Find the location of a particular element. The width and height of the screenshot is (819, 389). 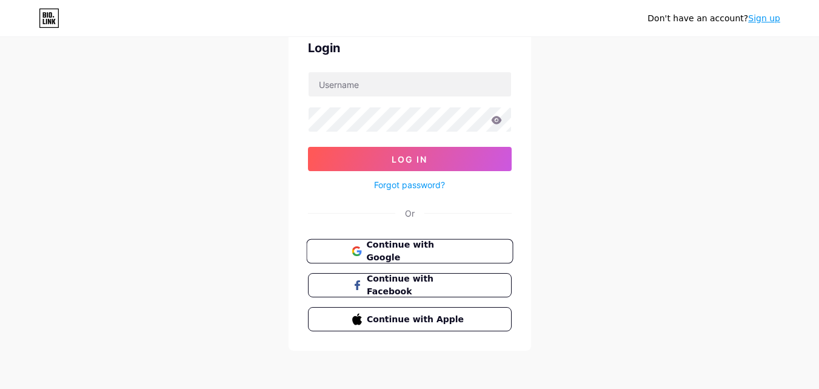

div: Or is located at coordinates (410, 213).